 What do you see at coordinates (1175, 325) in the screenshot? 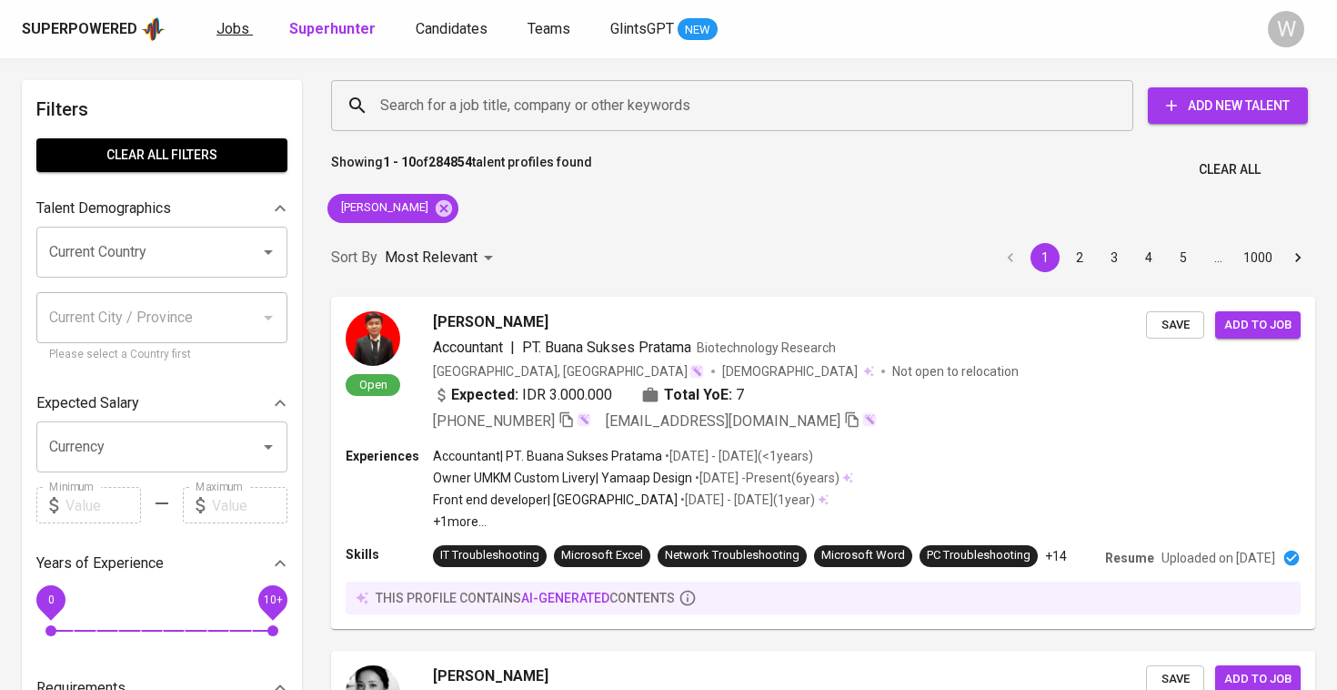
I see `button: Save` at bounding box center [1175, 325].